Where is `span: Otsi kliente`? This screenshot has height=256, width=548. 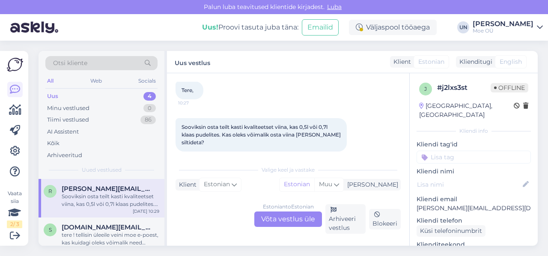
span: Otsi kliente is located at coordinates (70, 63).